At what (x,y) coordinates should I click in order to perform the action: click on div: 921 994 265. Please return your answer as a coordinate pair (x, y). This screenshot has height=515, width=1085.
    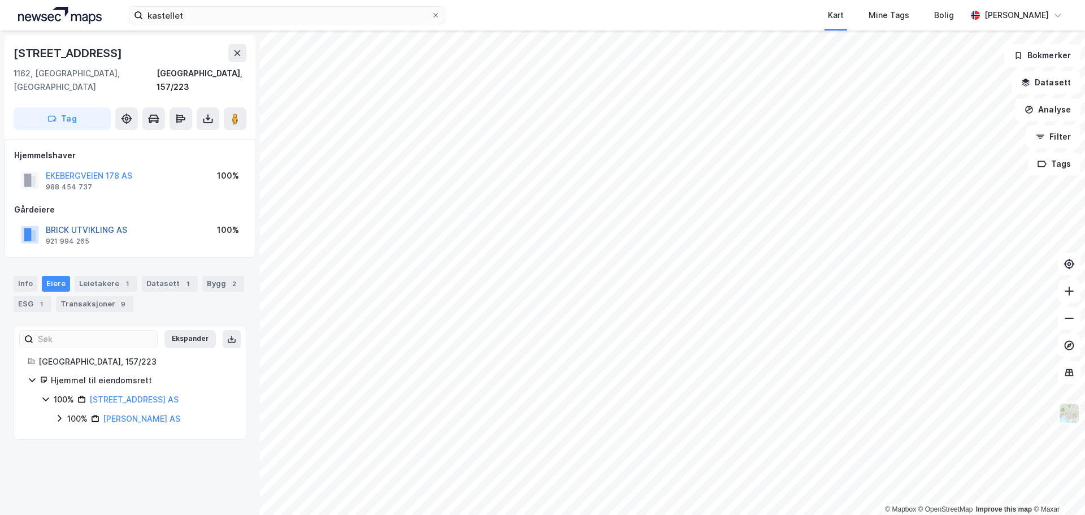
    Looking at the image, I should click on (67, 241).